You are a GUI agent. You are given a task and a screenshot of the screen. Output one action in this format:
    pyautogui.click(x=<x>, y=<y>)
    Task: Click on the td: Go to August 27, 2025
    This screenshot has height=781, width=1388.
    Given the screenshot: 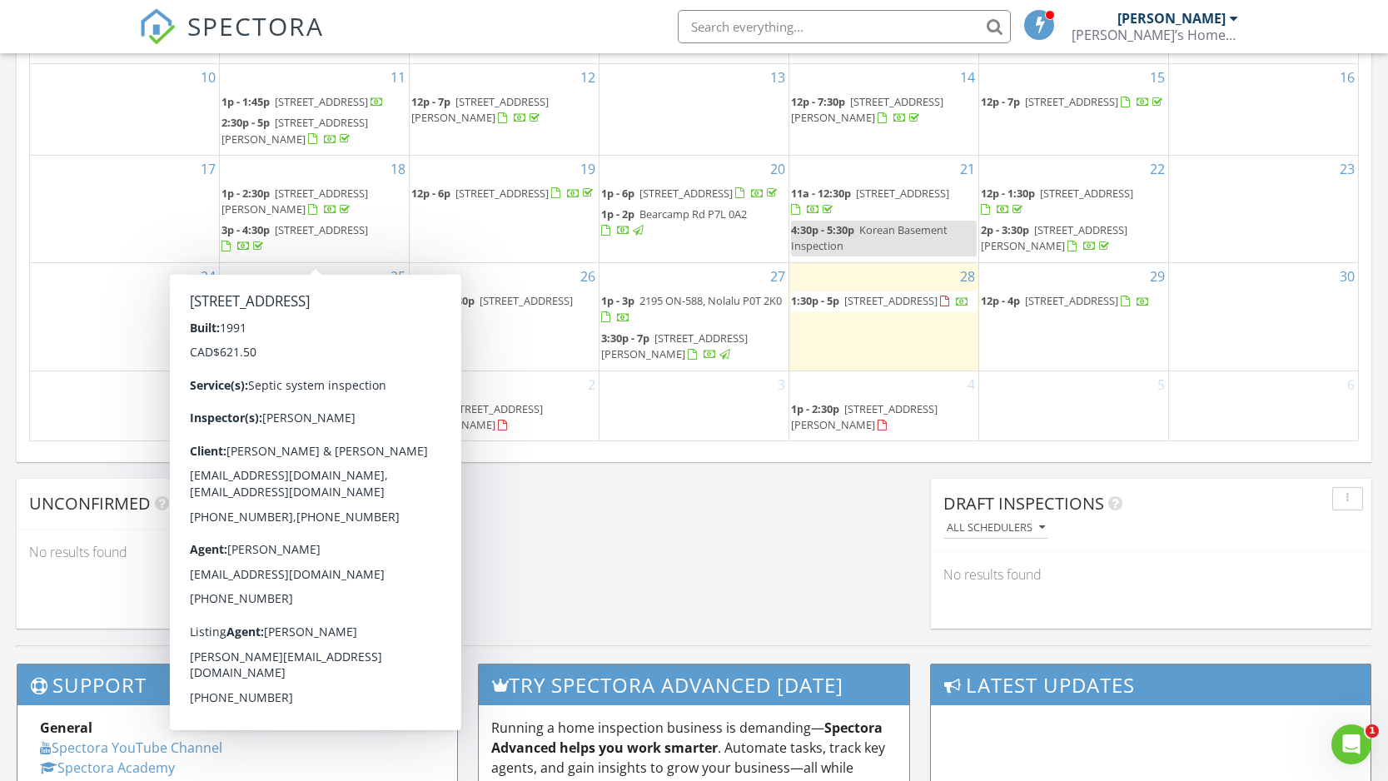 What is the action you would take?
    pyautogui.click(x=694, y=317)
    